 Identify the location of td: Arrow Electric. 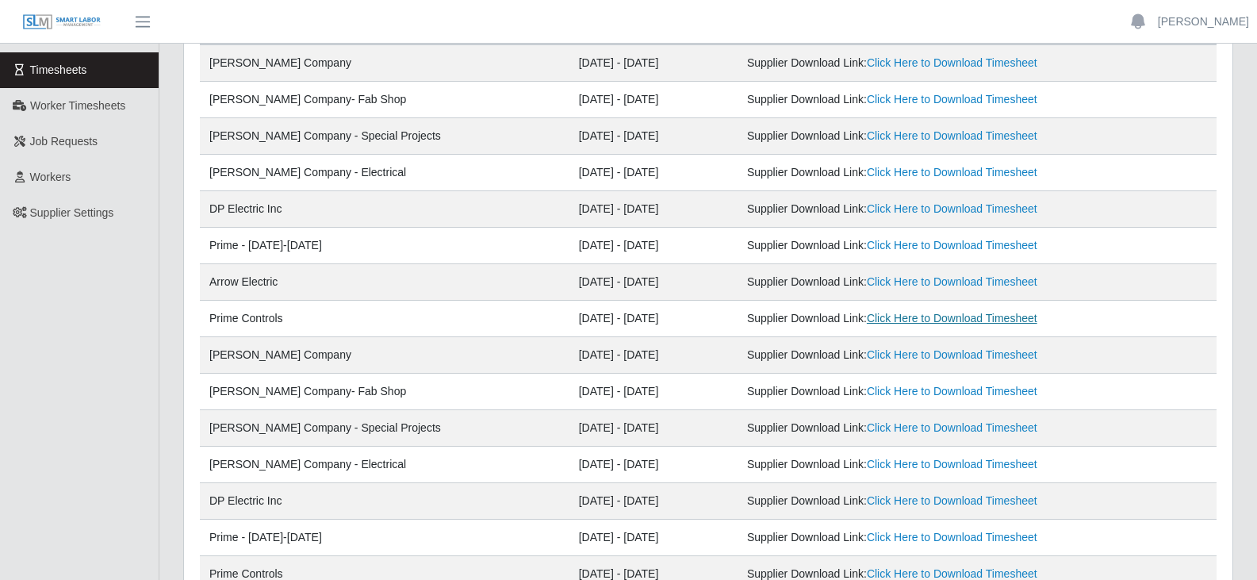
(385, 282).